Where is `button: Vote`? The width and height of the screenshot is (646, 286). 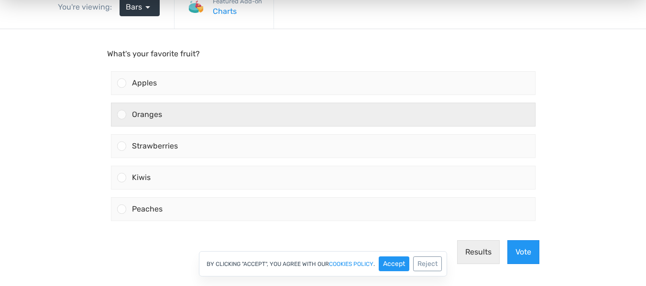 button: Vote is located at coordinates (523, 223).